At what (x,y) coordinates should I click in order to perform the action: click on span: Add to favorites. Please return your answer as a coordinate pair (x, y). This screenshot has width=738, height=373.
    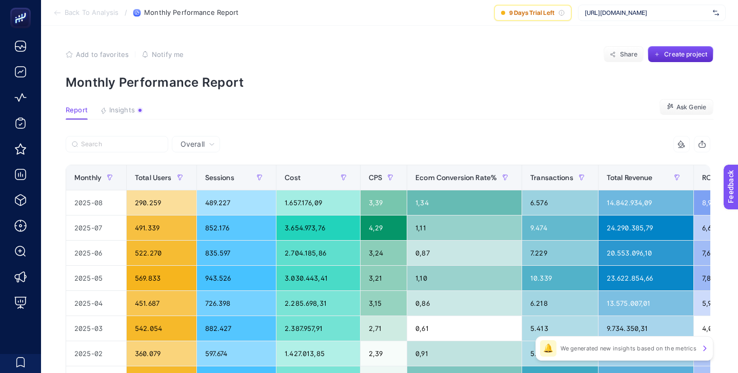
    Looking at the image, I should click on (102, 54).